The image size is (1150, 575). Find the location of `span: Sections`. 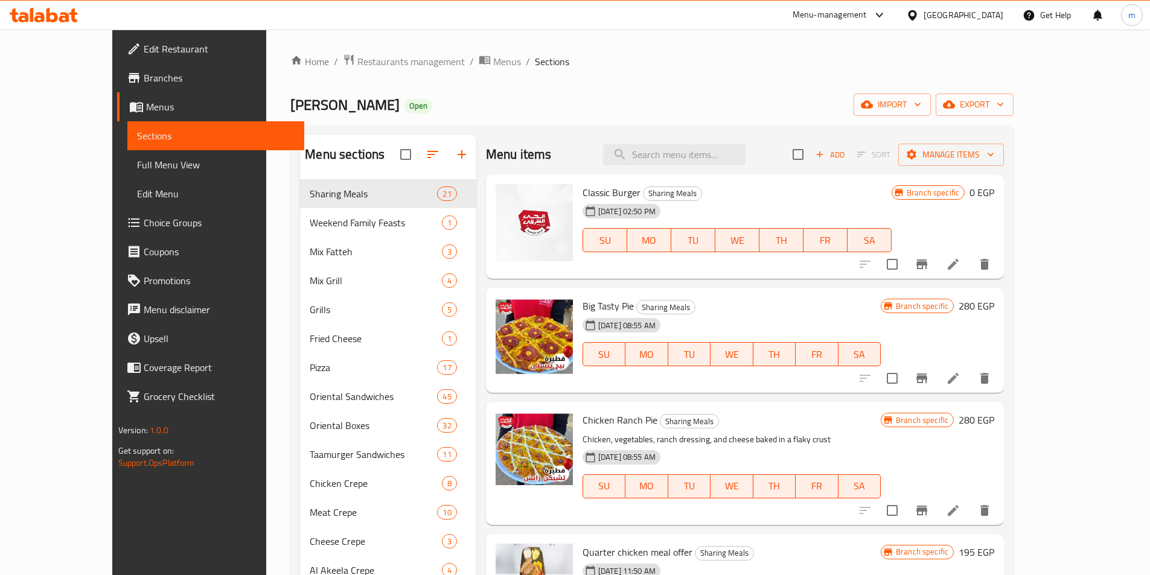

span: Sections is located at coordinates (552, 62).